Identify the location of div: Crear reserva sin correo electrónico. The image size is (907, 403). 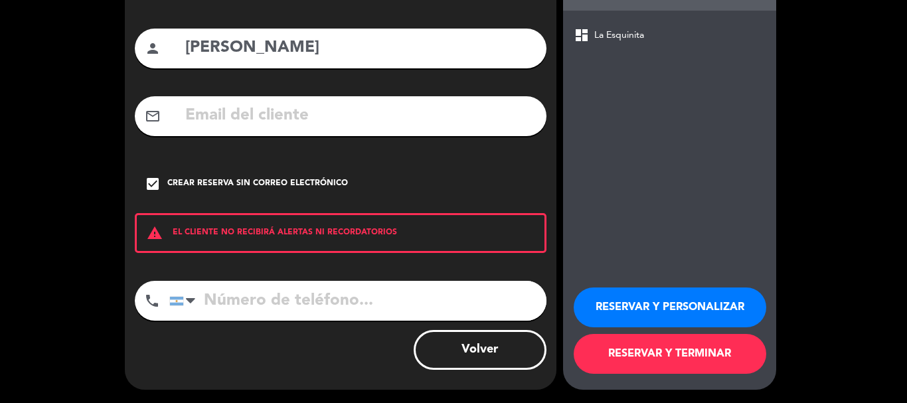
(258, 184).